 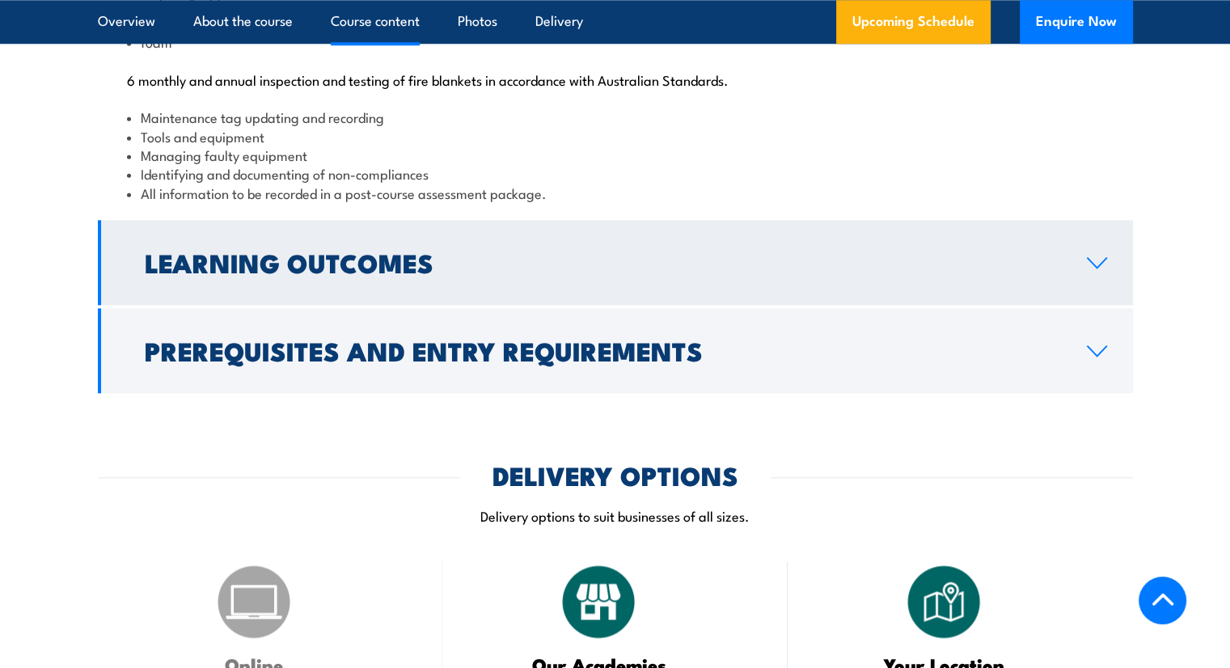 What do you see at coordinates (615, 192) in the screenshot?
I see `li: All information to be recorded in a post-course assessment package.` at bounding box center [615, 192].